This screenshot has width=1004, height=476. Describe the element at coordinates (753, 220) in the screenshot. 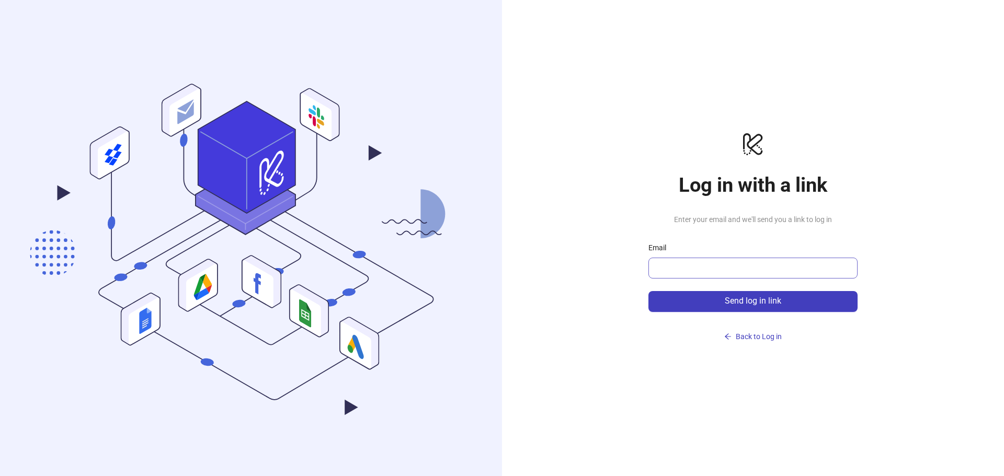

I see `span: Enter your email and we'll send you a link to log in` at that location.